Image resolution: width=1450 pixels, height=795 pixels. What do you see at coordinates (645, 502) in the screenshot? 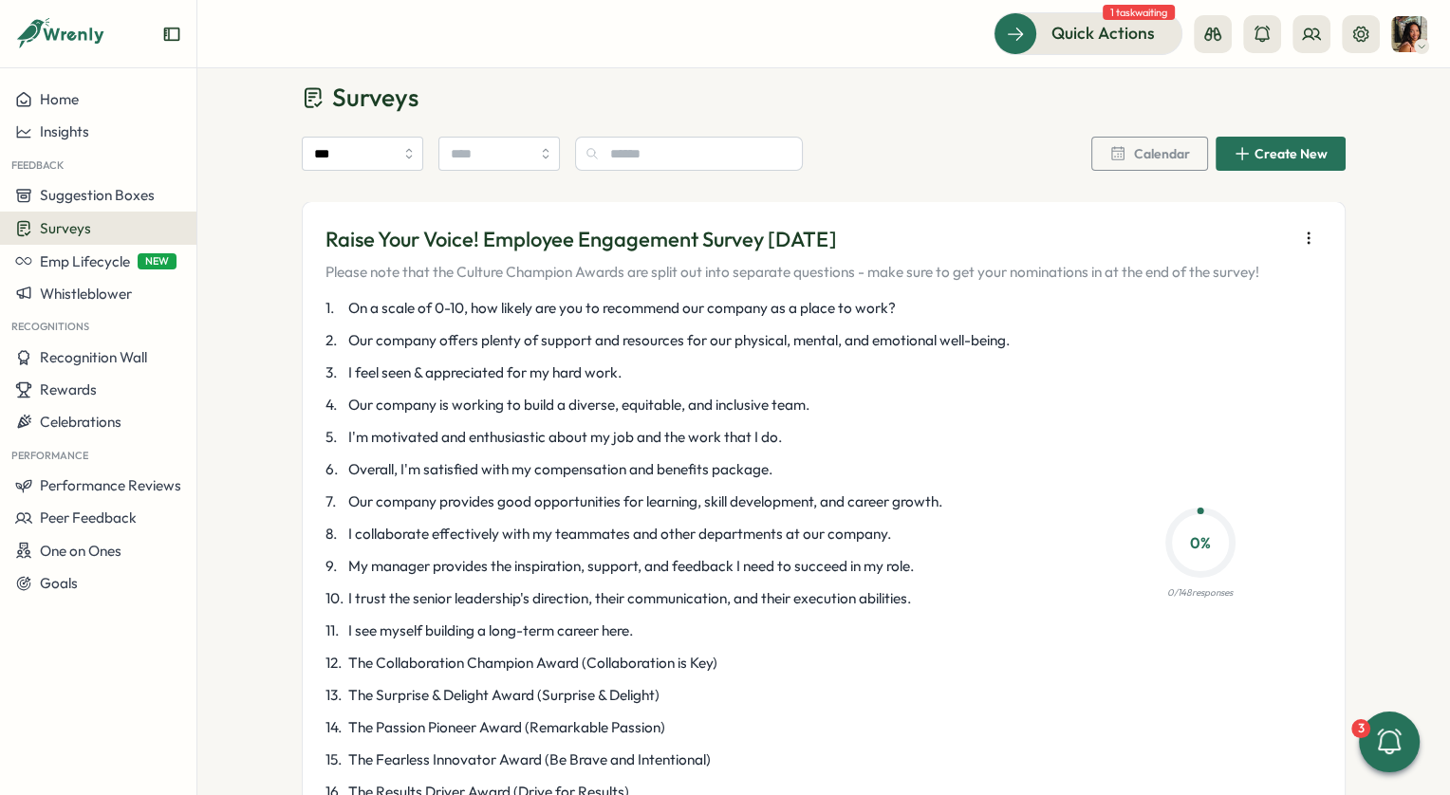
I see `span: Our company provides good opportunities for learning, skill development, and career growth.` at bounding box center [645, 502].